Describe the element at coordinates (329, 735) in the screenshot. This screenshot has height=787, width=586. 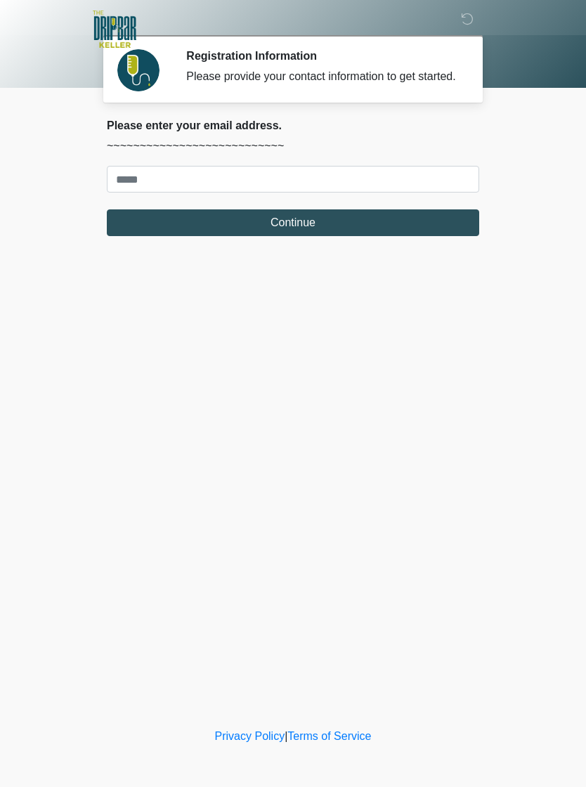
I see `a: Terms of Service` at that location.